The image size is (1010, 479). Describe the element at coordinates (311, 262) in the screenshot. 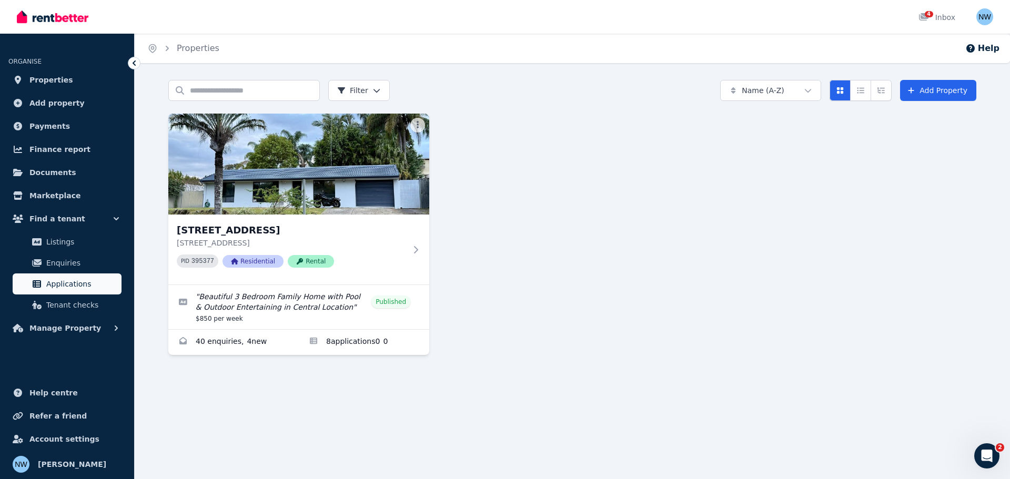

I see `span: Rental` at that location.